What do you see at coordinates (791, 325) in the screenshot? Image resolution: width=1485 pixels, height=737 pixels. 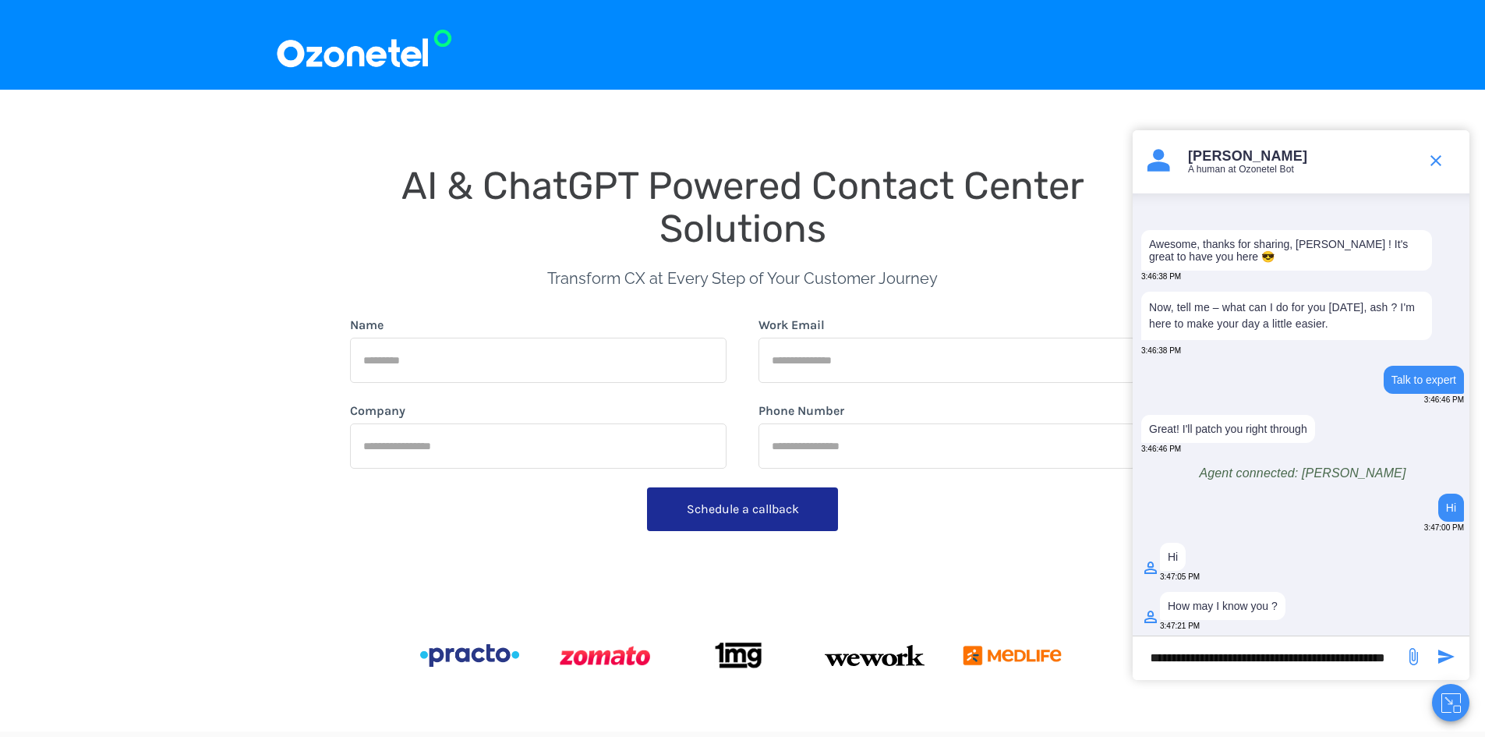 I see `label: Work Email` at bounding box center [791, 325].